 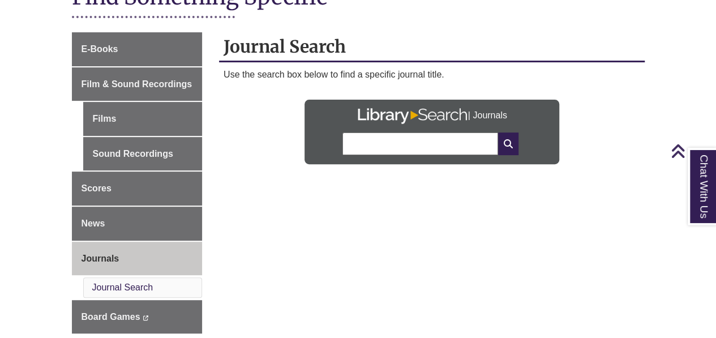 What do you see at coordinates (123, 287) in the screenshot?
I see `a: Journal Search` at bounding box center [123, 287].